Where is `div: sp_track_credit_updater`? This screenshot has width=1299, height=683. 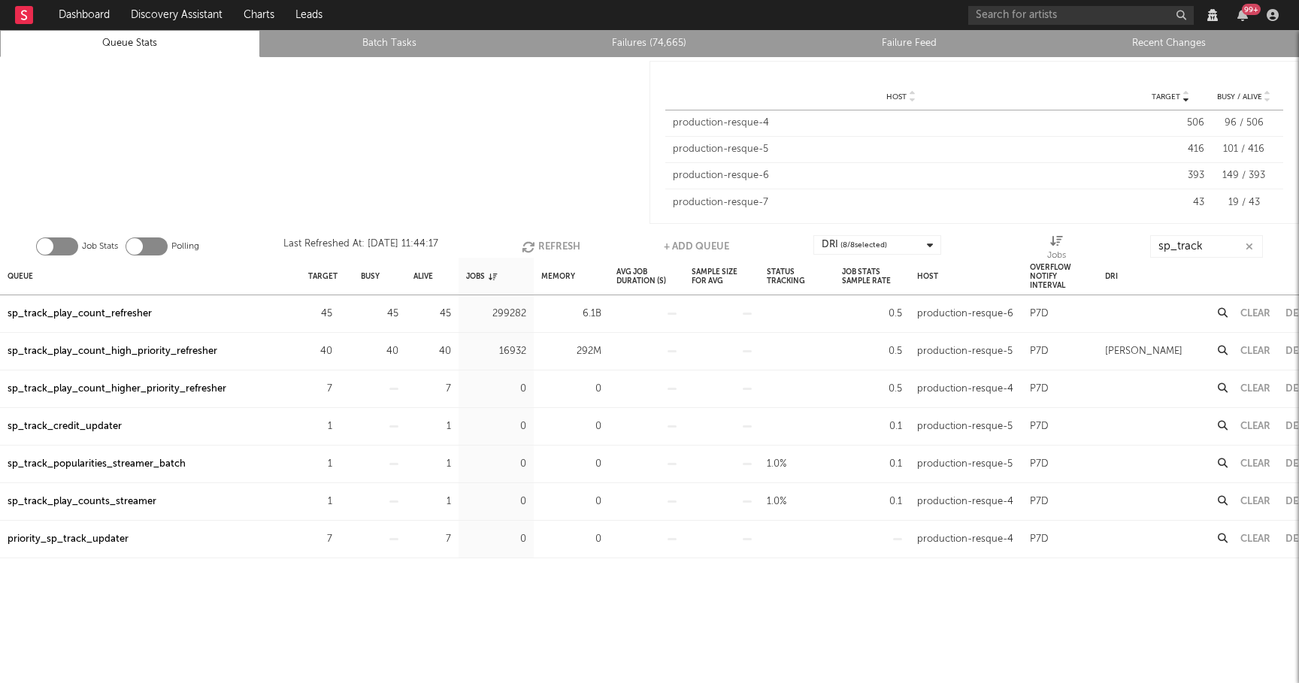 div: sp_track_credit_updater is located at coordinates (65, 427).